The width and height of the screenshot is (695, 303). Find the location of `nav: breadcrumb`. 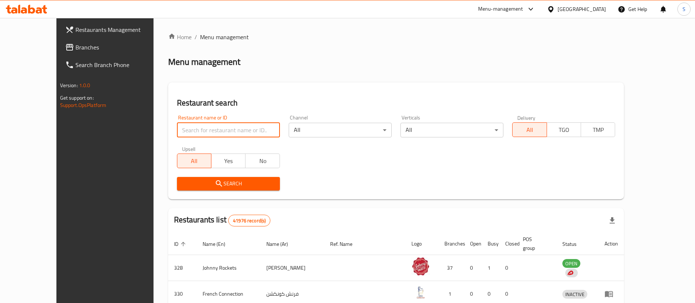

nav: breadcrumb is located at coordinates (396, 37).